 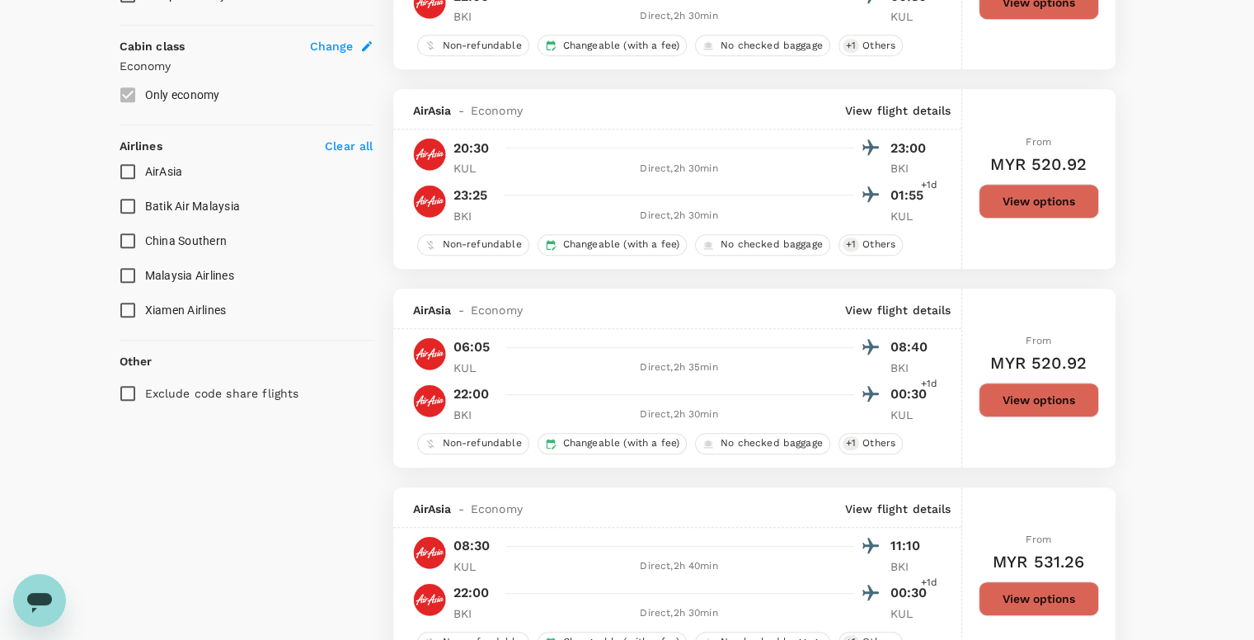 I want to click on span: Xiamen Airlines, so click(x=186, y=310).